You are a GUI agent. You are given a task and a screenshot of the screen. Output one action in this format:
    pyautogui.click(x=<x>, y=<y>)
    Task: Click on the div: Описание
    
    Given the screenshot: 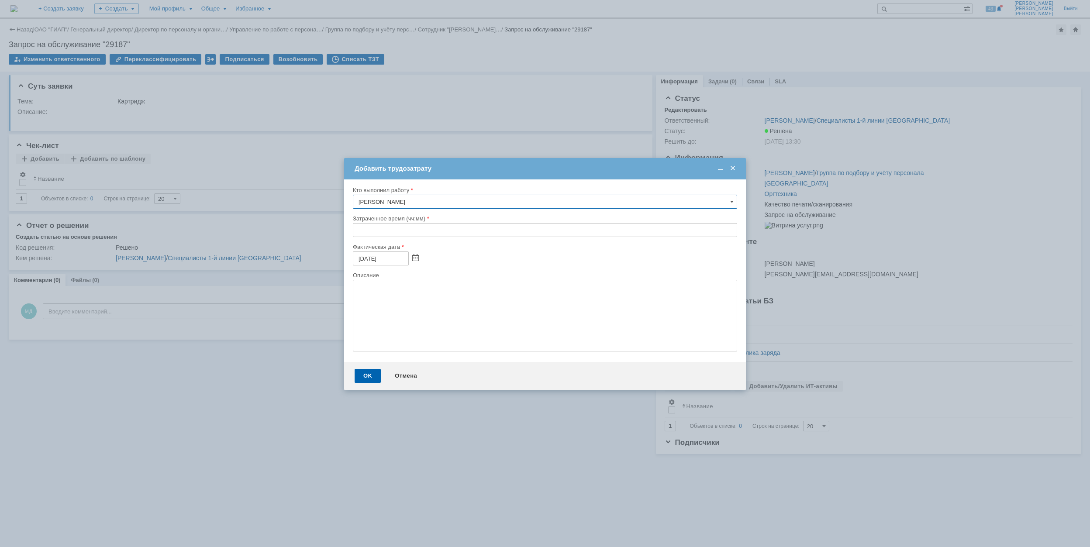 What is the action you would take?
    pyautogui.click(x=544, y=275)
    